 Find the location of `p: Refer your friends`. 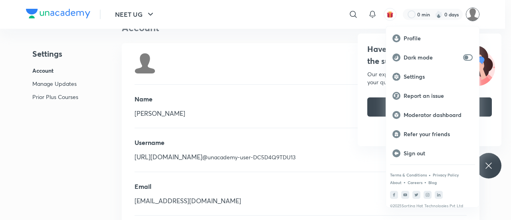

p: Refer your friends is located at coordinates (438, 134).